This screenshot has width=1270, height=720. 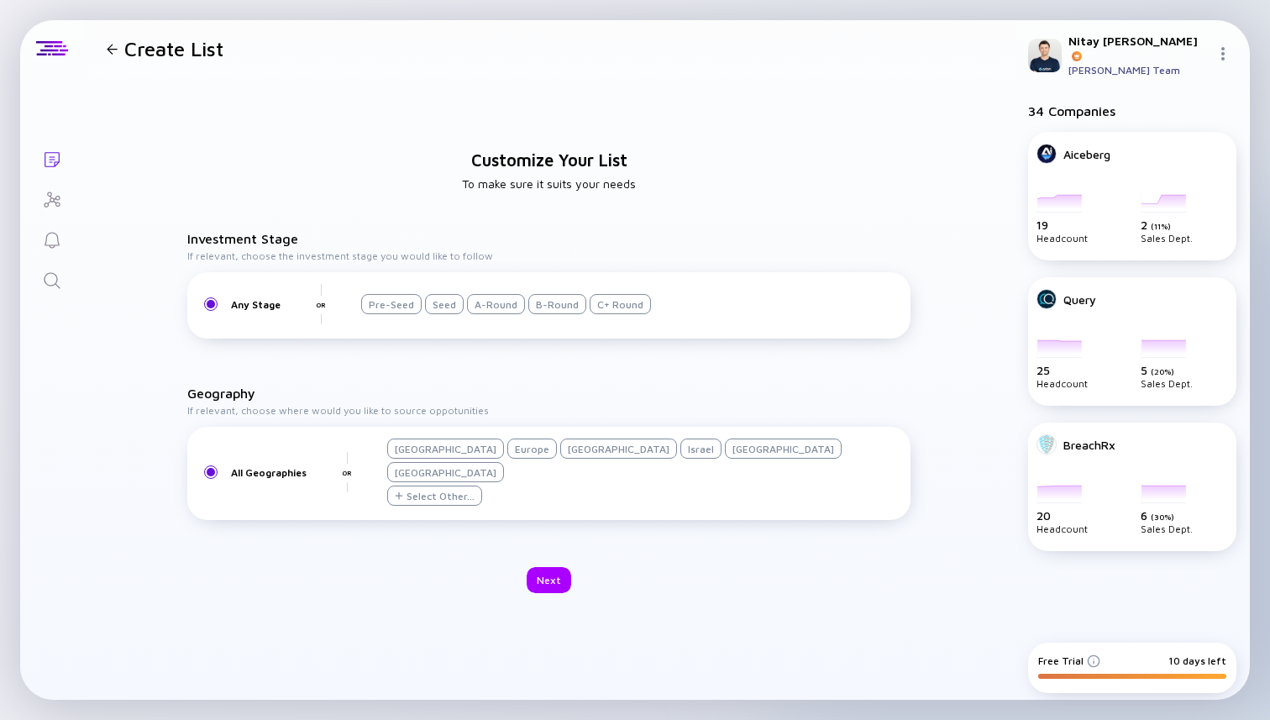 I want to click on div: Select Other..., so click(x=440, y=496).